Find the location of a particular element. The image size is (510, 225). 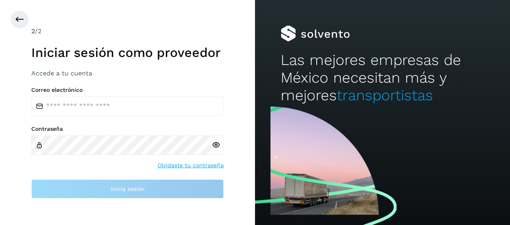

span: 2 is located at coordinates (33, 31).